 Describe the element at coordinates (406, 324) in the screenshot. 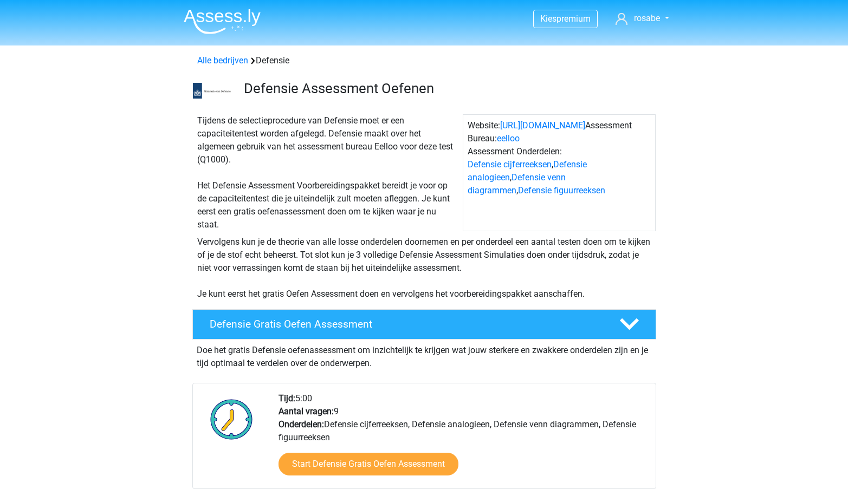

I see `h4: Defensie Gratis Oefen Assessment` at that location.